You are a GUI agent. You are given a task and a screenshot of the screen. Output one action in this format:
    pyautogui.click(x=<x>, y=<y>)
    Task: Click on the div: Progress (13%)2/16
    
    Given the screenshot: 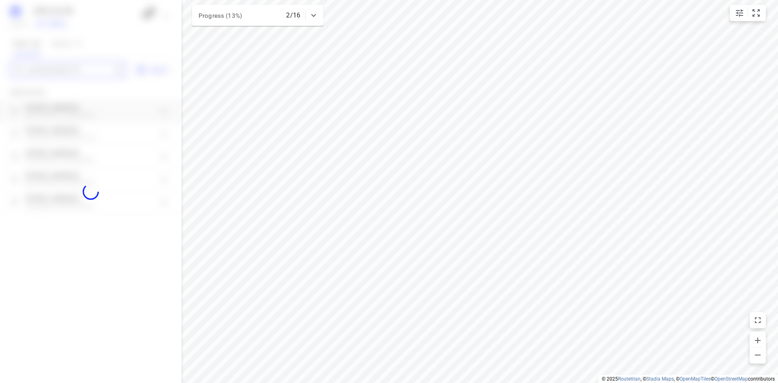 What is the action you would take?
    pyautogui.click(x=258, y=15)
    